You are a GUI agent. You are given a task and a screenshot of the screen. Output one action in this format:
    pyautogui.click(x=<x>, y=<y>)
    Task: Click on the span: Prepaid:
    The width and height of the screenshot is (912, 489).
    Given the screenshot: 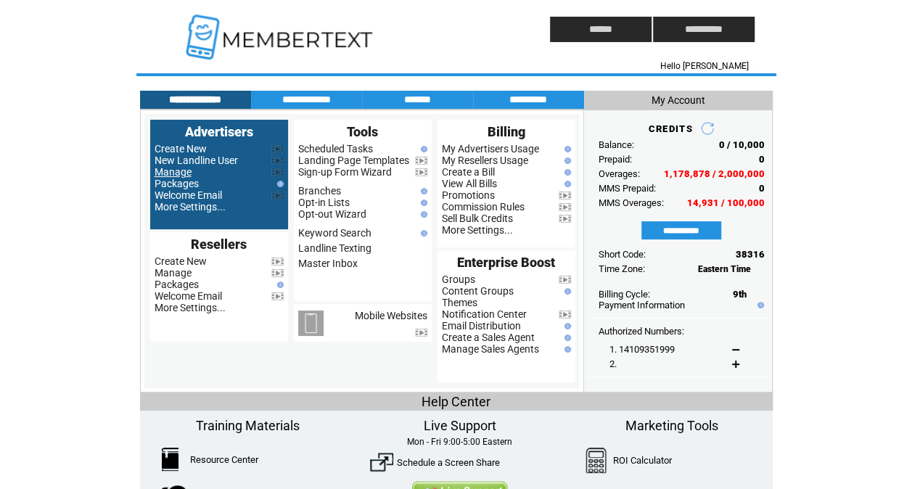 What is the action you would take?
    pyautogui.click(x=615, y=159)
    